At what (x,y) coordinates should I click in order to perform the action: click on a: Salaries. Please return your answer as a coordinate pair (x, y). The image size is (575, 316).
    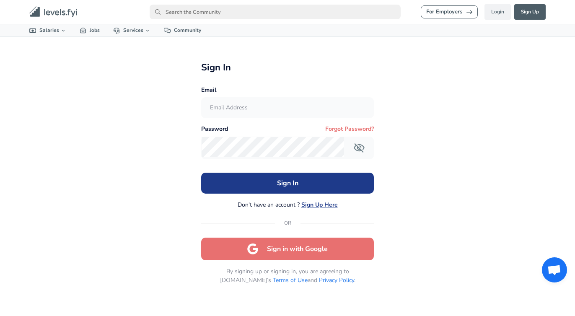
    Looking at the image, I should click on (48, 30).